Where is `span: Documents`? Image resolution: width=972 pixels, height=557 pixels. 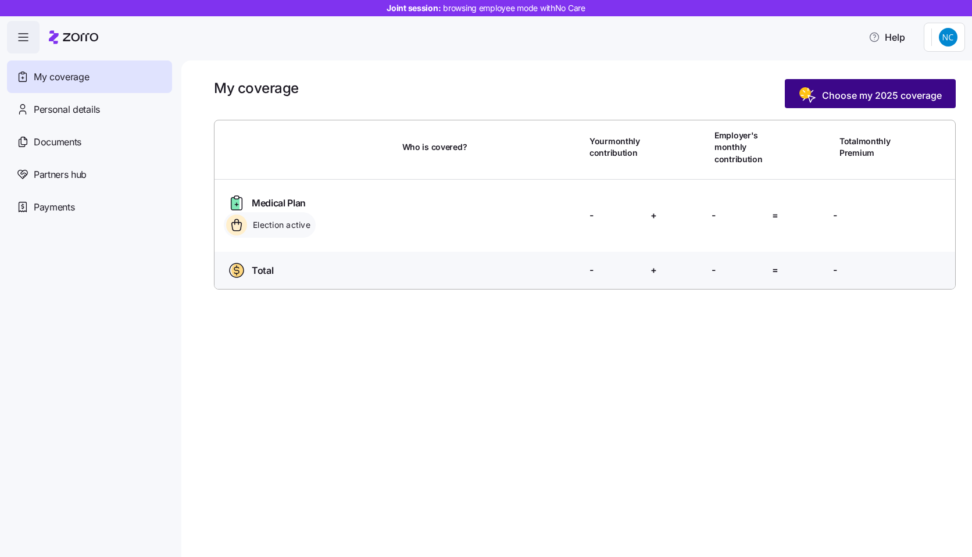 span: Documents is located at coordinates (58, 142).